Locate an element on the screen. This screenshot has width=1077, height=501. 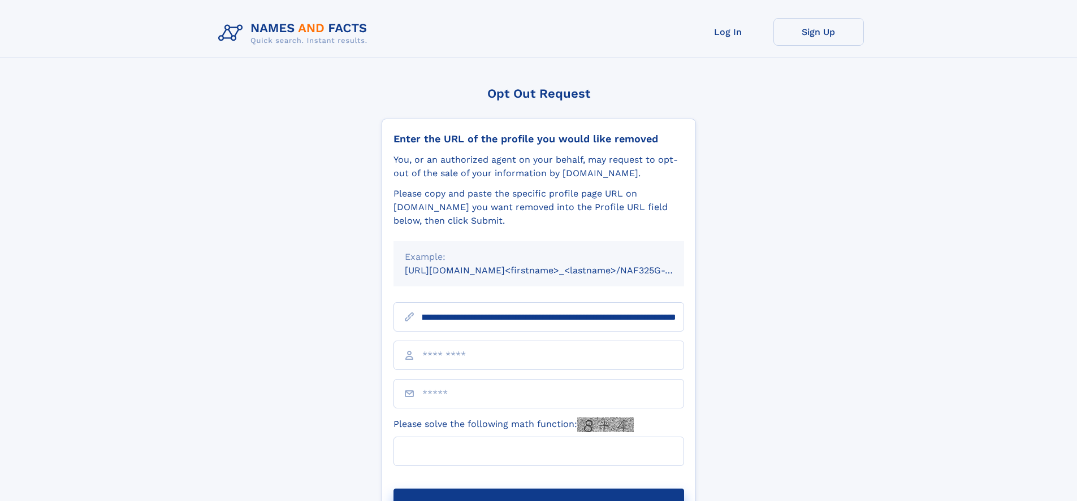
div: Enter the URL of the profile you would like removed is located at coordinates (539, 139).